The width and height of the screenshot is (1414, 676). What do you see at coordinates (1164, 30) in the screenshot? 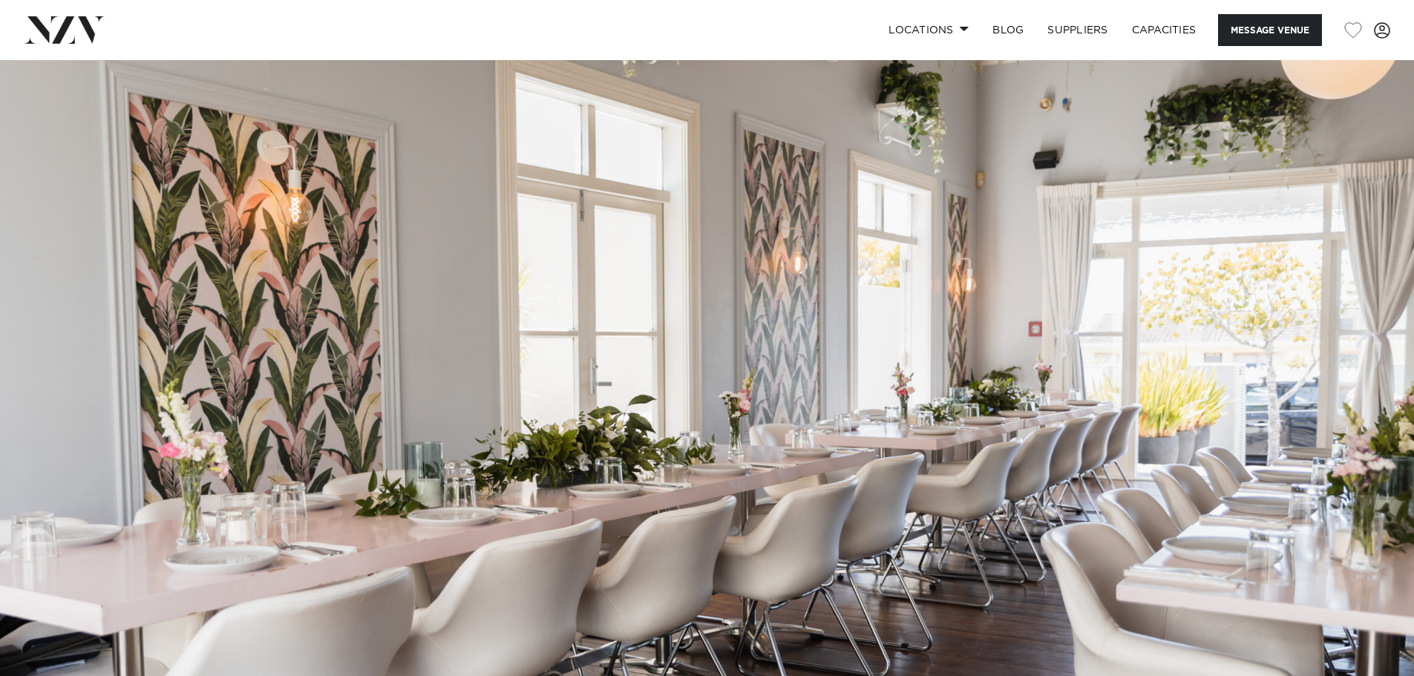
I see `a: Capacities` at bounding box center [1164, 30].